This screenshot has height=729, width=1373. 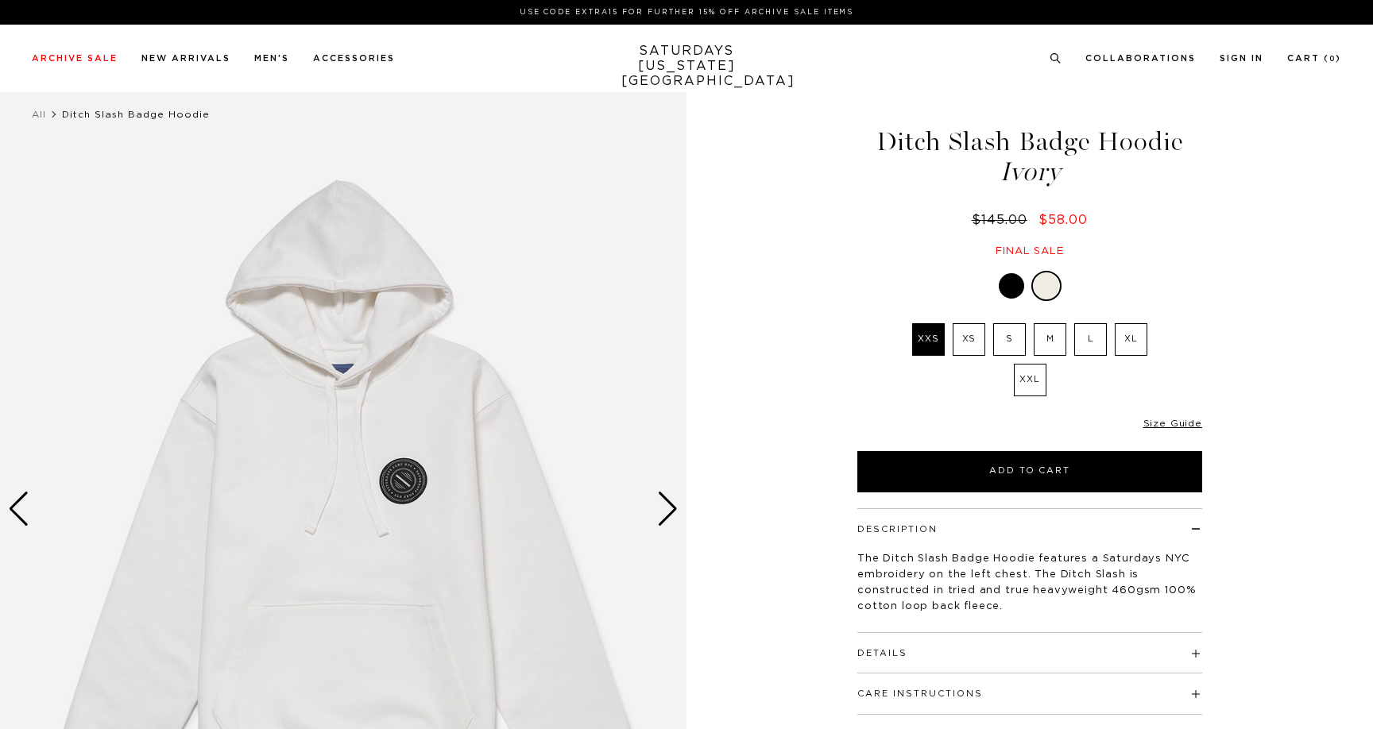 I want to click on button: Description, so click(x=897, y=529).